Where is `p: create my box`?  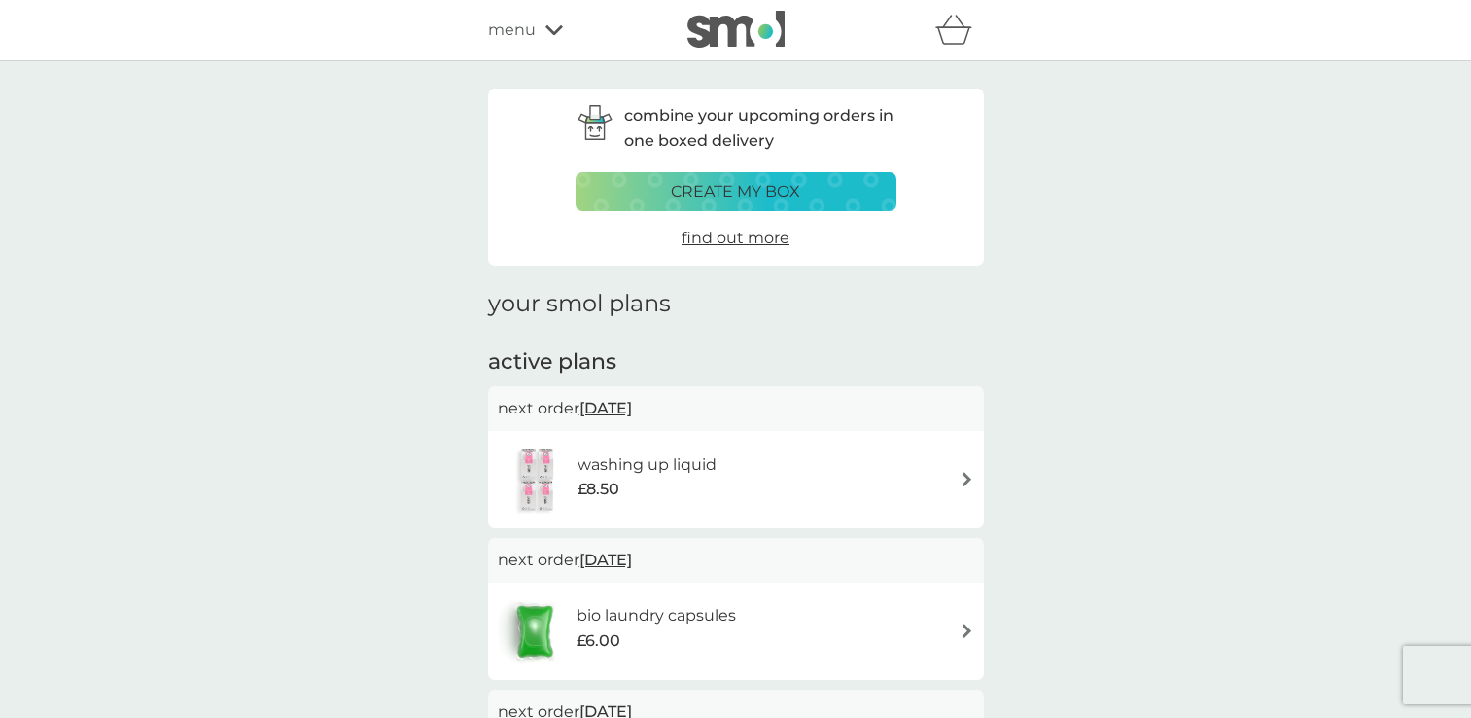 p: create my box is located at coordinates (735, 192).